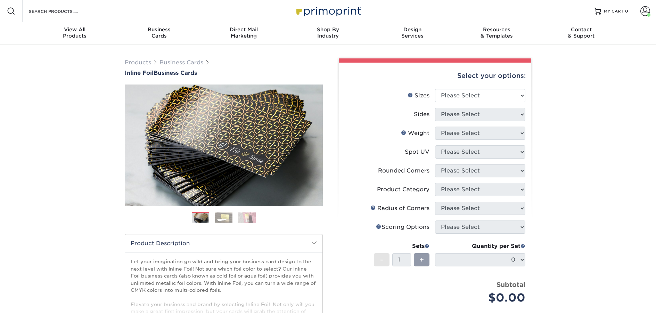 The image size is (656, 313). I want to click on div: Radius of Corners, so click(400, 208).